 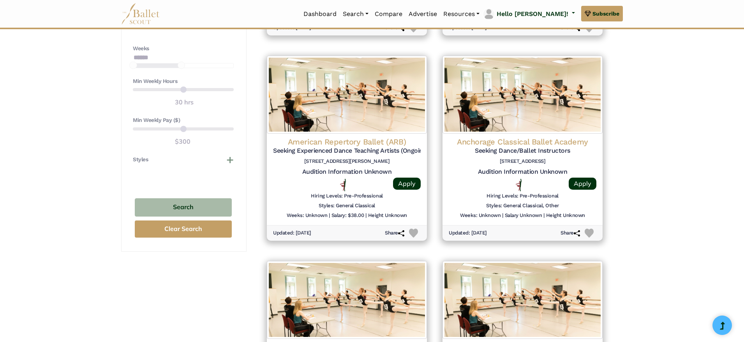 I want to click on button: Styles, so click(x=183, y=160).